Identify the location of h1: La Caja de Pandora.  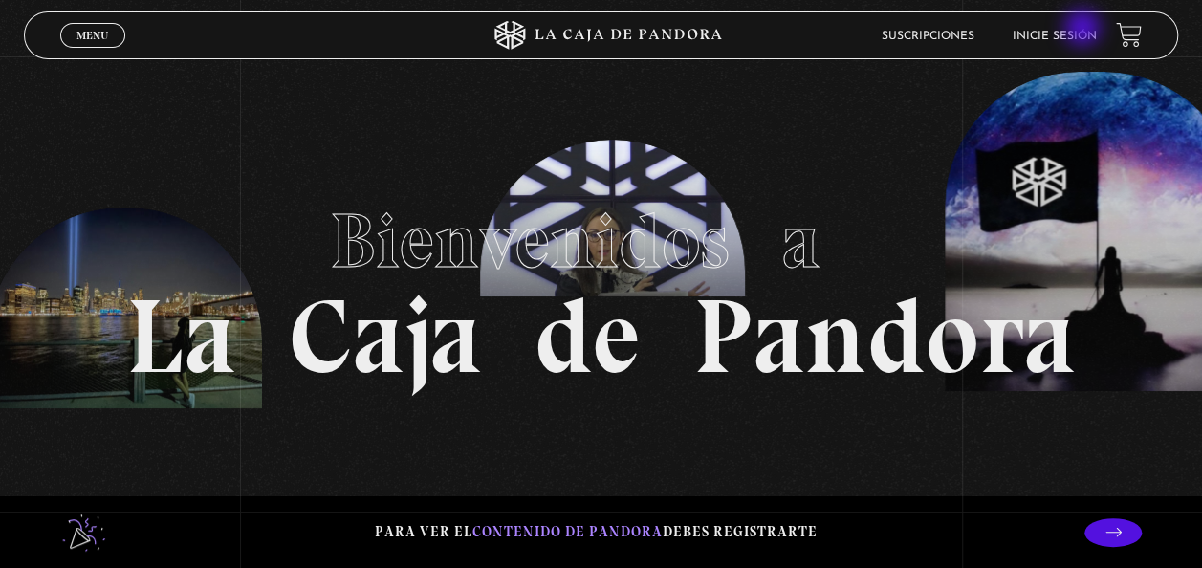
(601, 284).